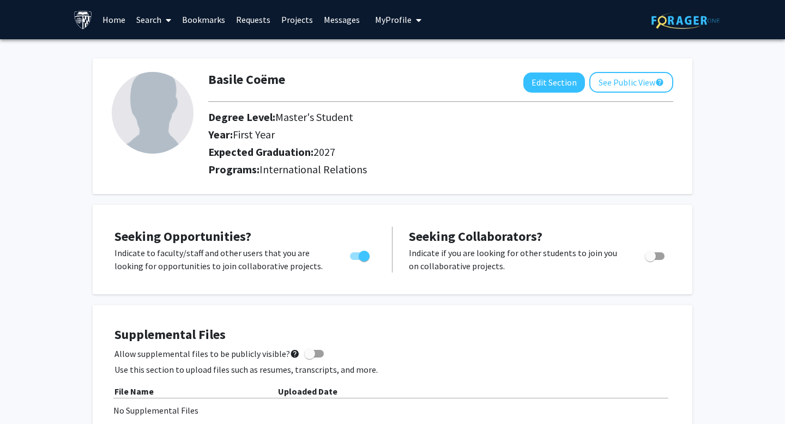 The width and height of the screenshot is (785, 424). I want to click on span: Seeking Collaborators?, so click(475, 236).